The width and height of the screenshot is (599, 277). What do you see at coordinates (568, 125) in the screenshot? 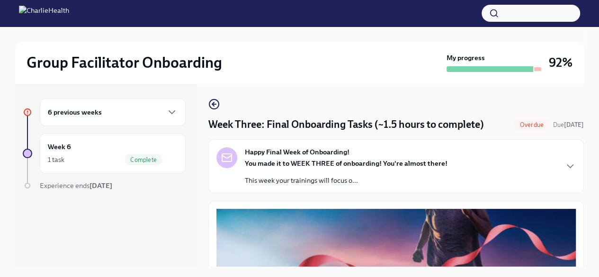
I see `span: Due` at bounding box center [568, 125].